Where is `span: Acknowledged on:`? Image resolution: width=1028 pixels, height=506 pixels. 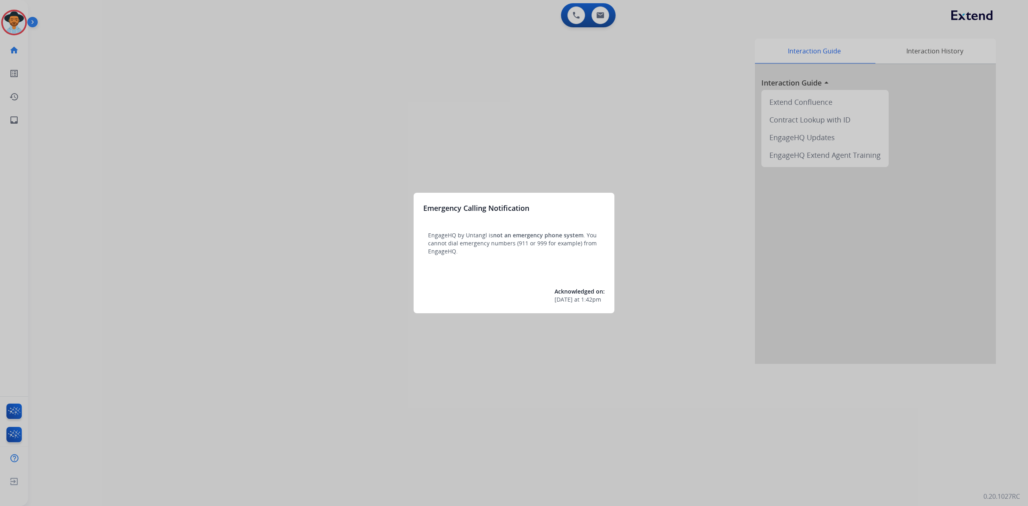 span: Acknowledged on: is located at coordinates (579, 291).